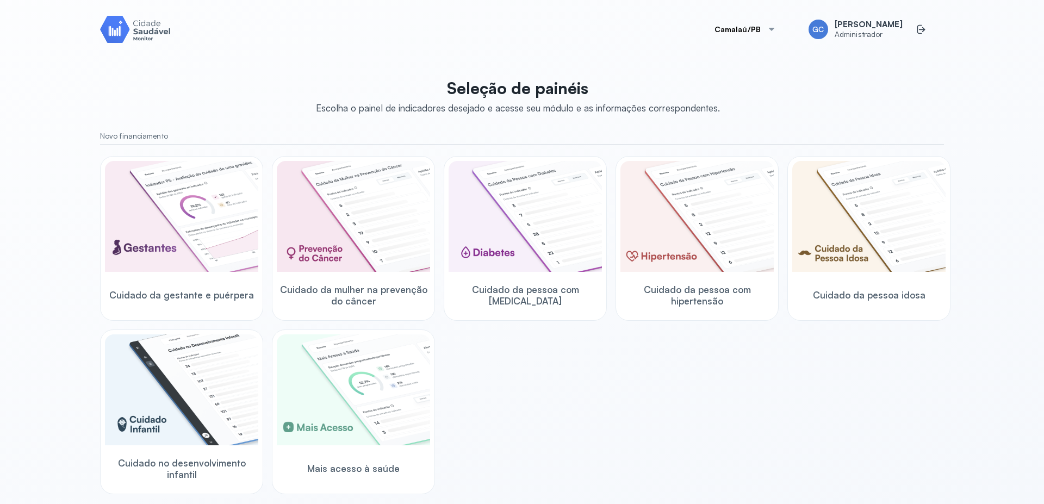 The width and height of the screenshot is (1044, 504). I want to click on img: Logotipo do produto Monitor, so click(135, 29).